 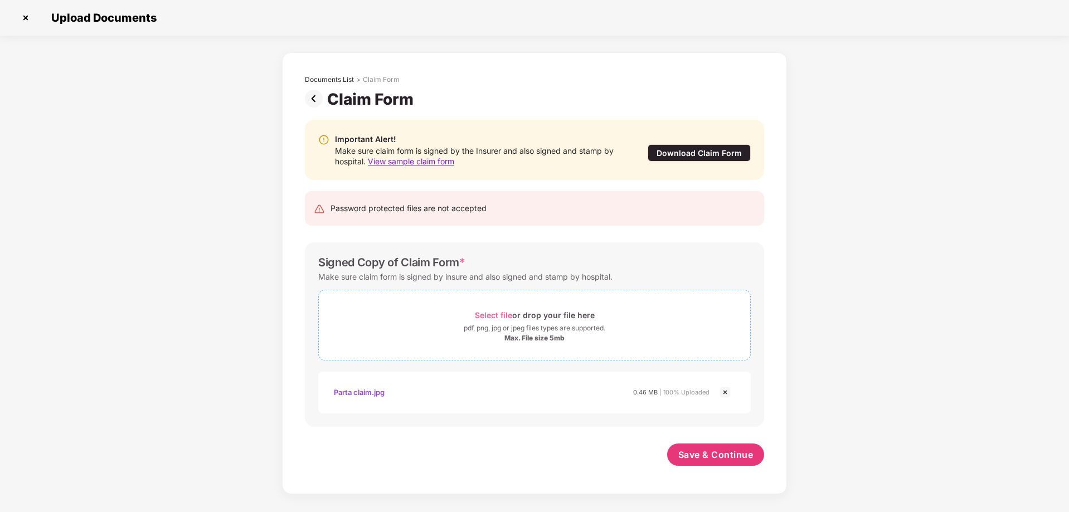 What do you see at coordinates (359, 392) in the screenshot?
I see `div: Parta claim.jpg` at bounding box center [359, 392].